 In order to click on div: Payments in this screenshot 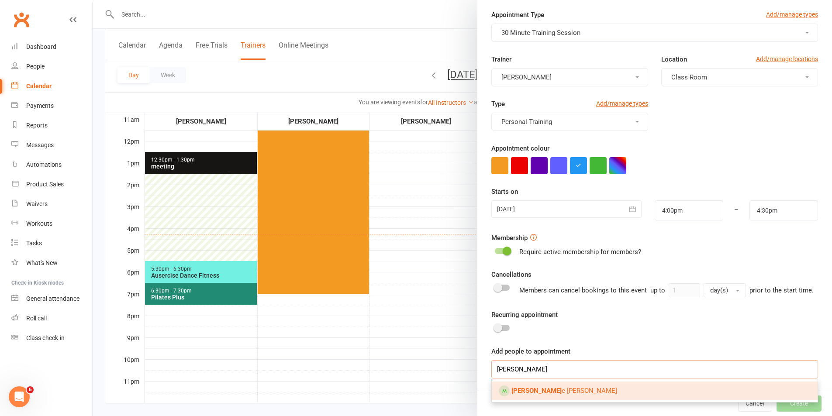, I will do `click(40, 106)`.